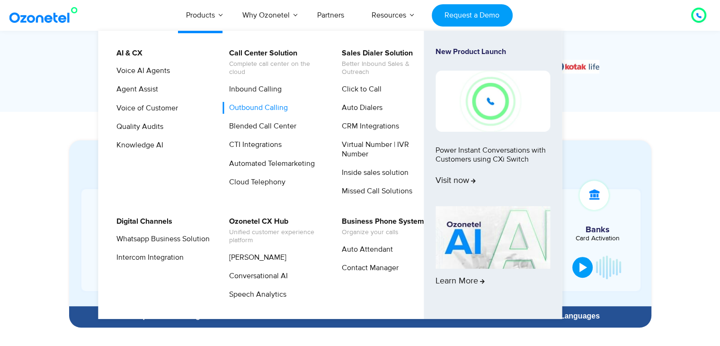 The image size is (720, 346). I want to click on a: Whatsapp Business Solution, so click(160, 239).